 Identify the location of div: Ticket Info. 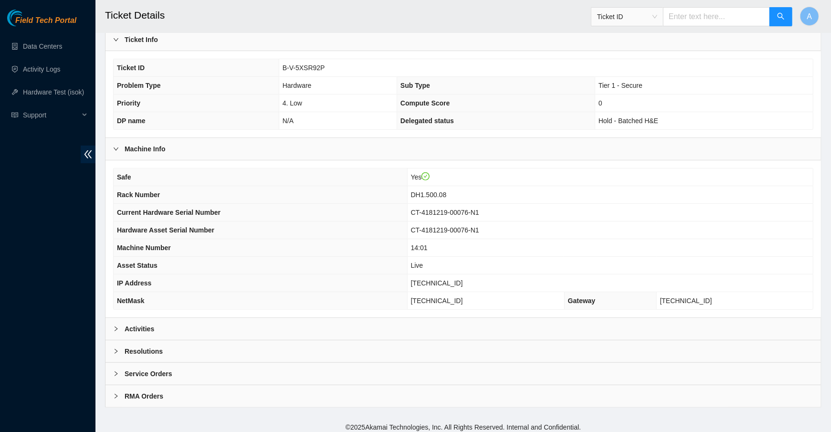
(463, 40).